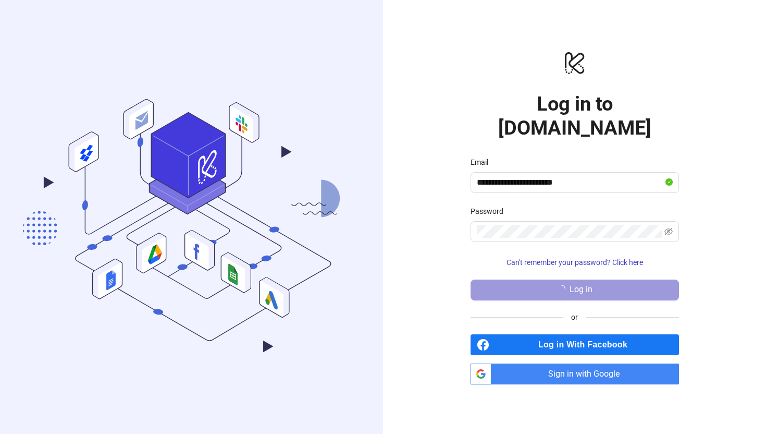 Image resolution: width=766 pixels, height=434 pixels. What do you see at coordinates (581, 289) in the screenshot?
I see `span: Log in` at bounding box center [581, 289].